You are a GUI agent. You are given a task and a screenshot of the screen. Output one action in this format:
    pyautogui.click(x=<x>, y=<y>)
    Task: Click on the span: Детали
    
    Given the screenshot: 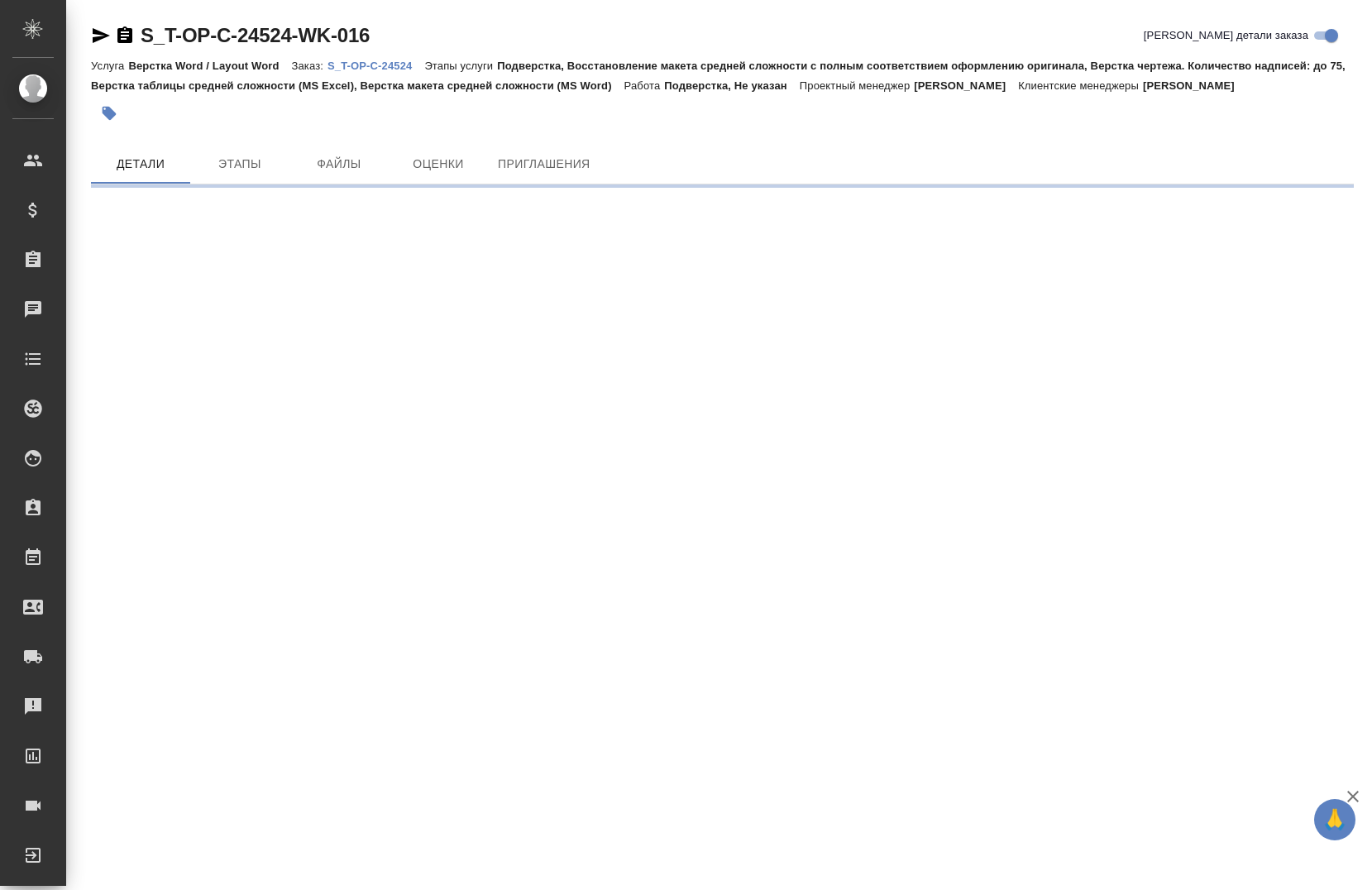 What is the action you would take?
    pyautogui.click(x=140, y=164)
    